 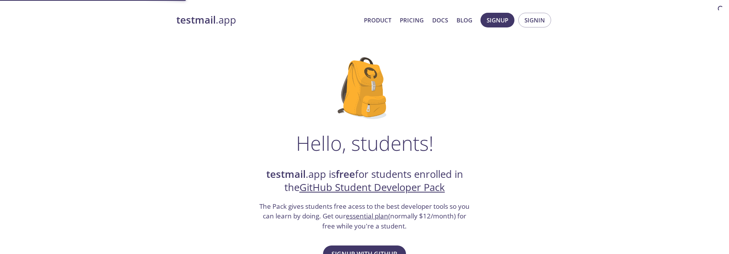 I want to click on button: Signin, so click(x=535, y=20).